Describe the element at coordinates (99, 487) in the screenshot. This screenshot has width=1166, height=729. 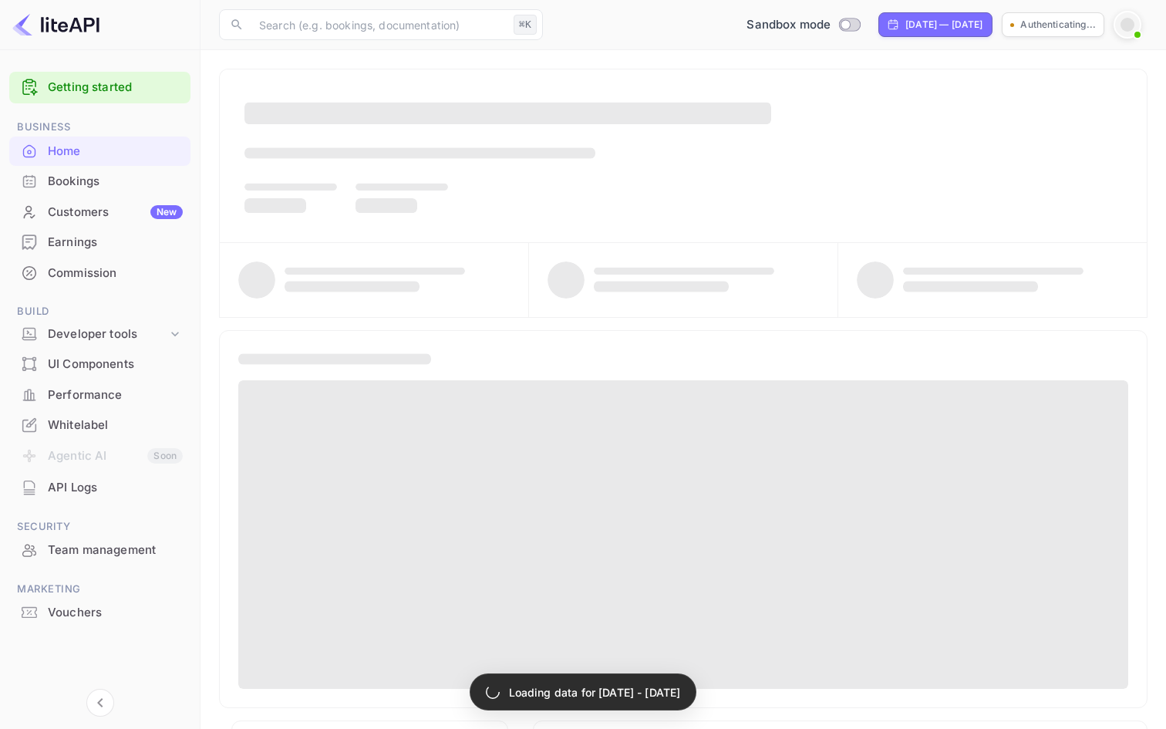
I see `a: API Logs` at that location.